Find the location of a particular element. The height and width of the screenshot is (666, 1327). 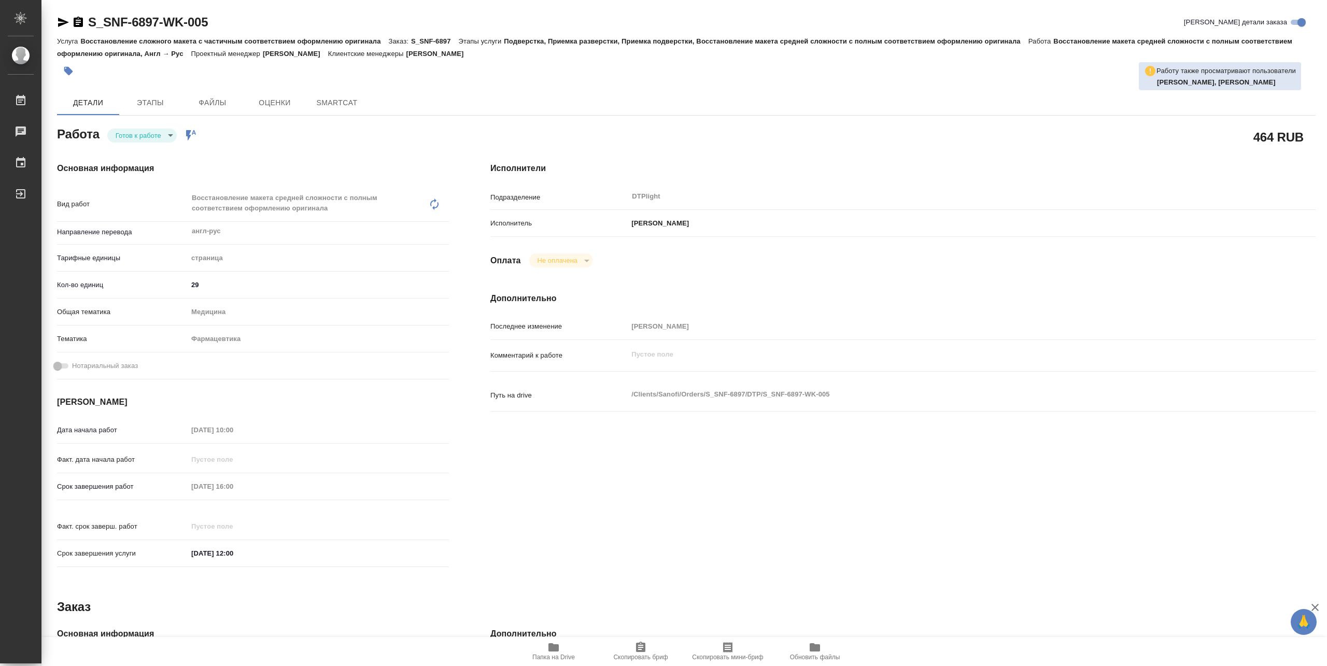

p: Вид работ is located at coordinates (122, 204).